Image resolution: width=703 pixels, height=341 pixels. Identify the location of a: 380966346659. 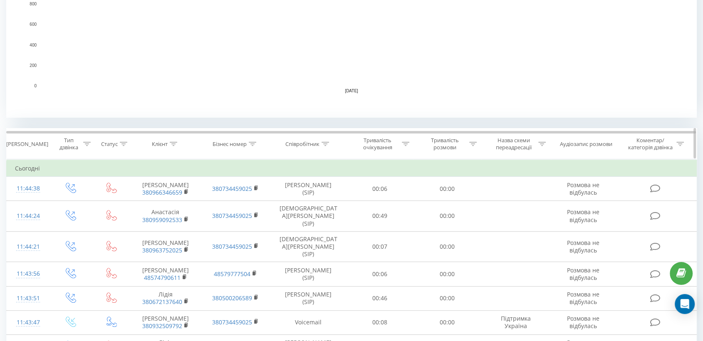
(162, 192).